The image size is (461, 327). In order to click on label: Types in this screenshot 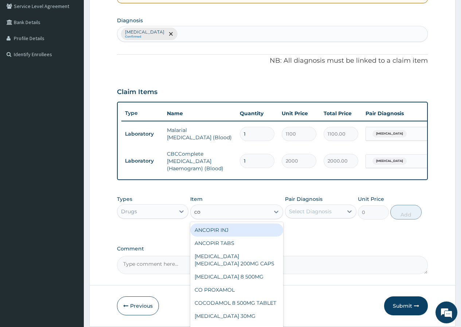, I will do `click(125, 199)`.